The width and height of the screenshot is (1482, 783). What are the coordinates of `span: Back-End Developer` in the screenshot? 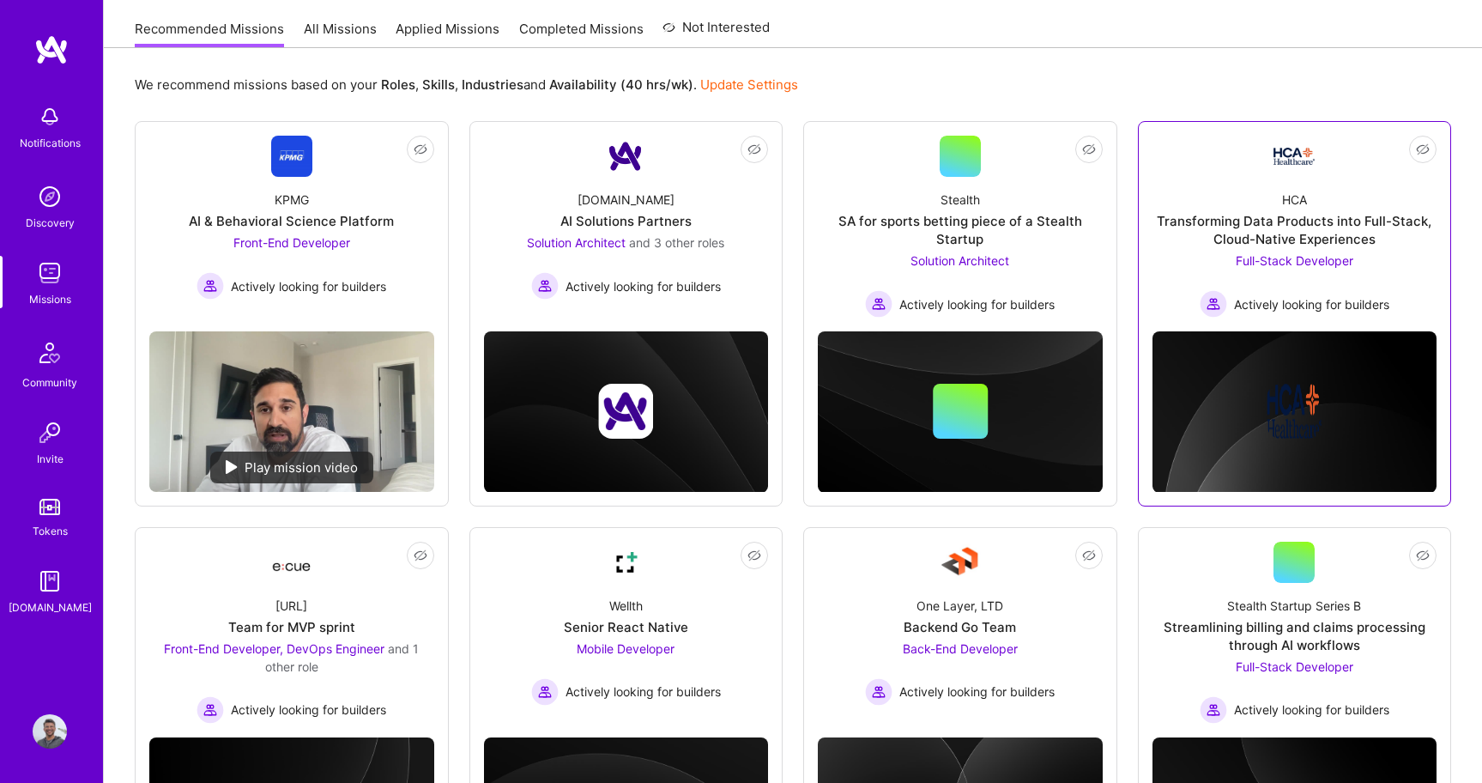 It's located at (960, 648).